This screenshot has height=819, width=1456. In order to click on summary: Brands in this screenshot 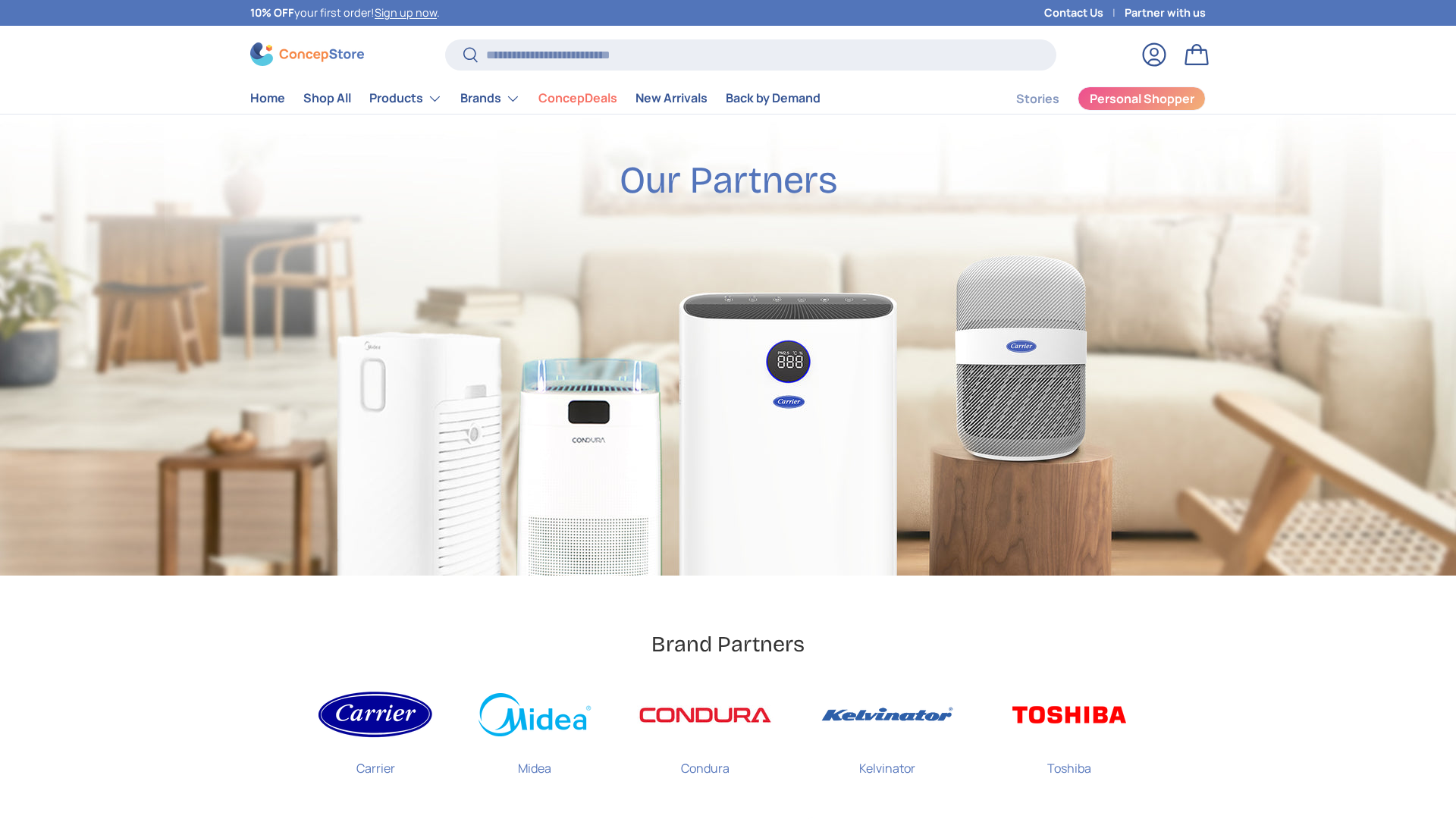, I will do `click(490, 98)`.